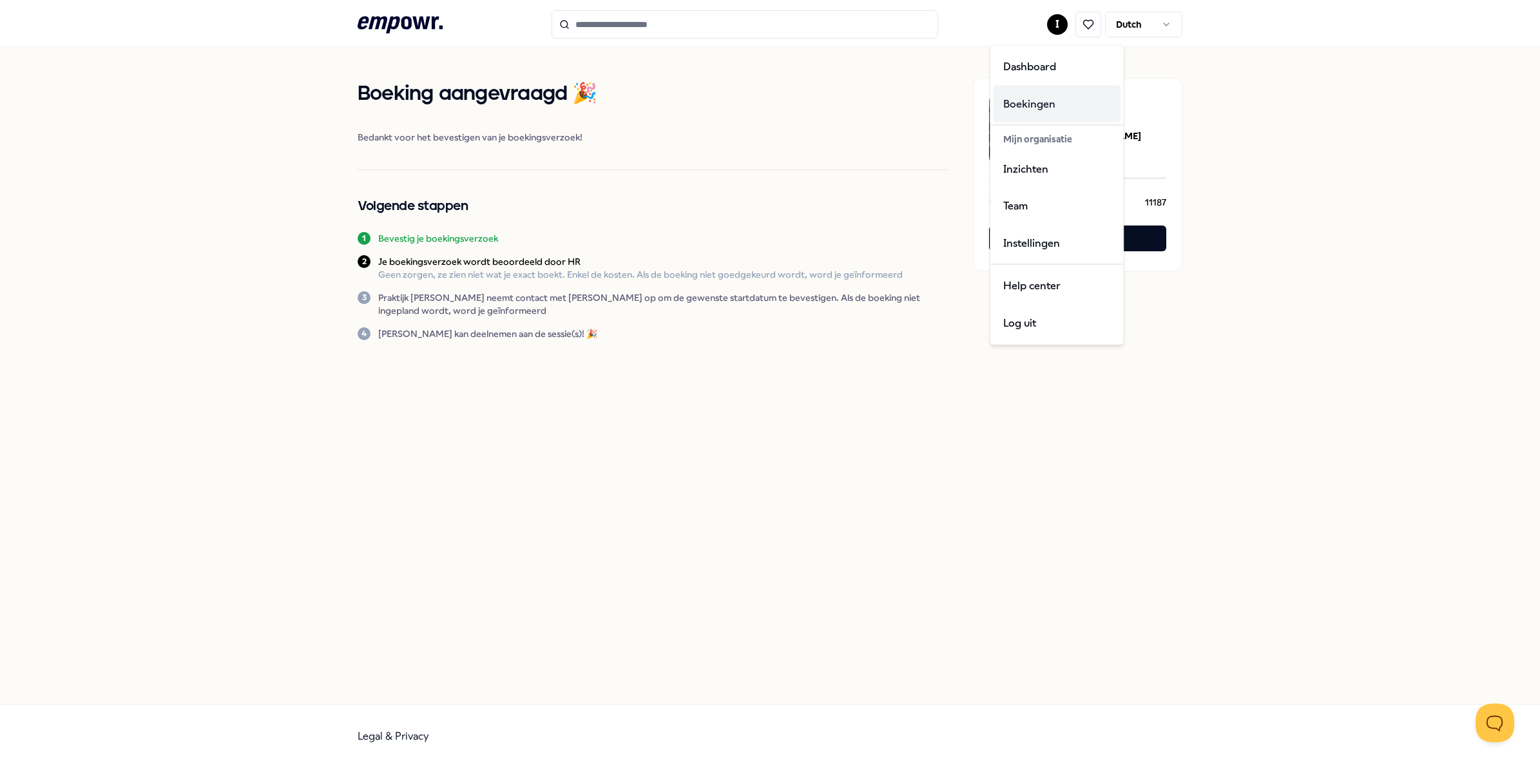 This screenshot has height=768, width=1540. What do you see at coordinates (1057, 104) in the screenshot?
I see `div: Boekingen` at bounding box center [1057, 104].